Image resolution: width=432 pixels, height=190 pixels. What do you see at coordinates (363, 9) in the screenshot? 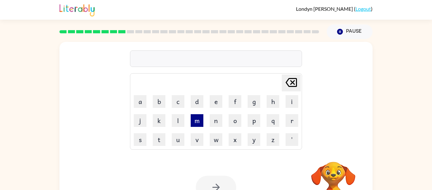
I see `a: Logout` at bounding box center [363, 9].